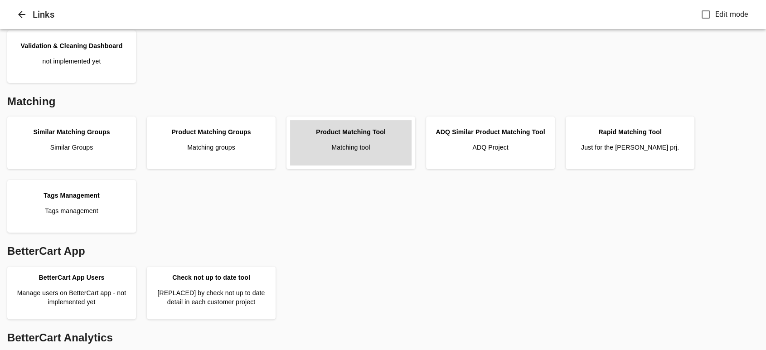  Describe the element at coordinates (72, 46) in the screenshot. I see `div: Validation & Cleaning Dashboard` at that location.